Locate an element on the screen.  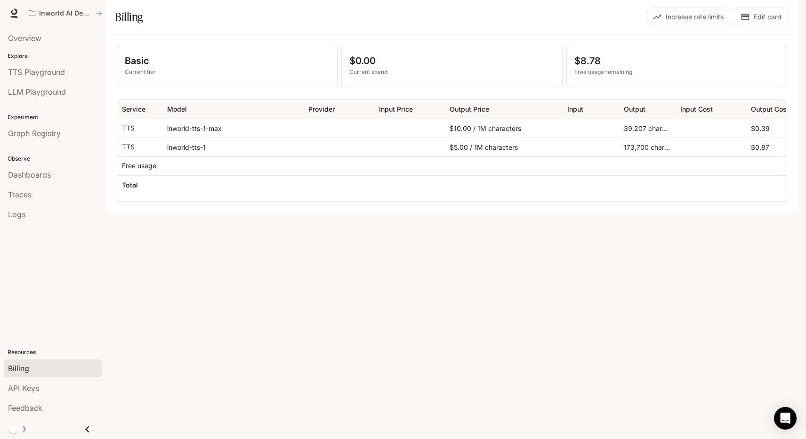
div: 173,700 characters is located at coordinates (648, 147).